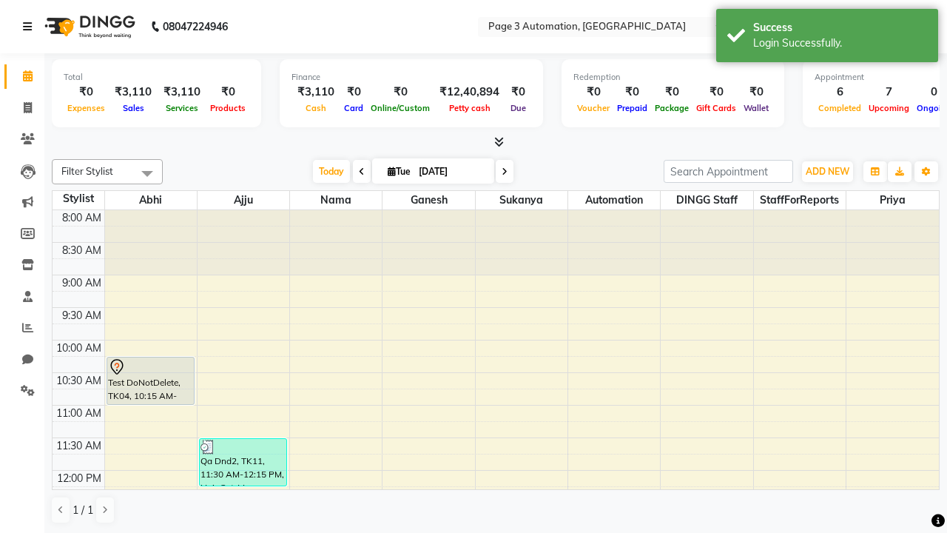  What do you see at coordinates (354, 108) in the screenshot?
I see `span: Card` at bounding box center [354, 108].